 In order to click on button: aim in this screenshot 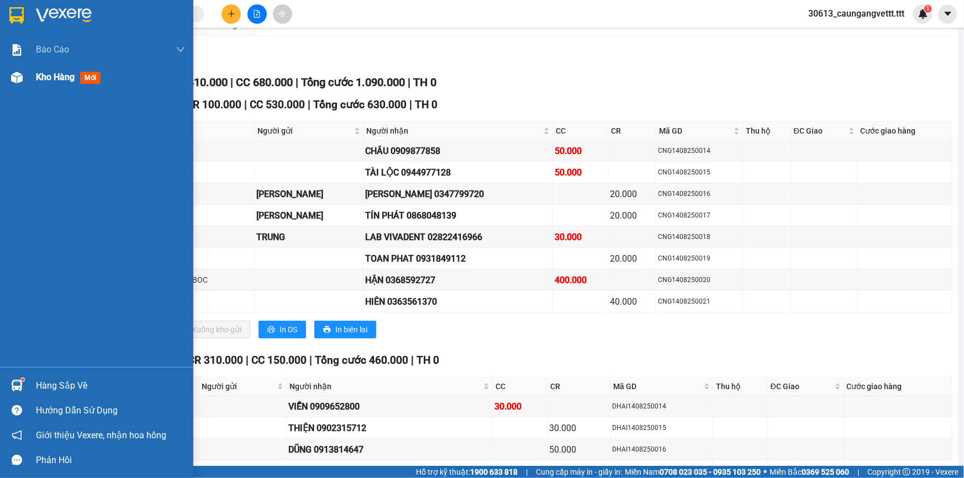, I will do `click(282, 14)`.